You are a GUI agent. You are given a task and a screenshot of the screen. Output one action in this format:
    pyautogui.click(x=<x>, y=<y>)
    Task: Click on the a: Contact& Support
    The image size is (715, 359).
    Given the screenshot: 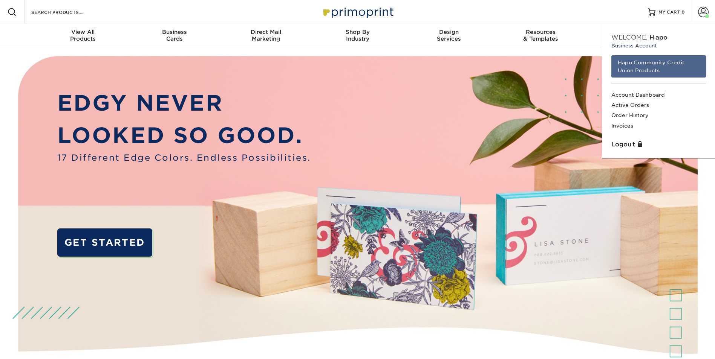 What is the action you would take?
    pyautogui.click(x=632, y=36)
    